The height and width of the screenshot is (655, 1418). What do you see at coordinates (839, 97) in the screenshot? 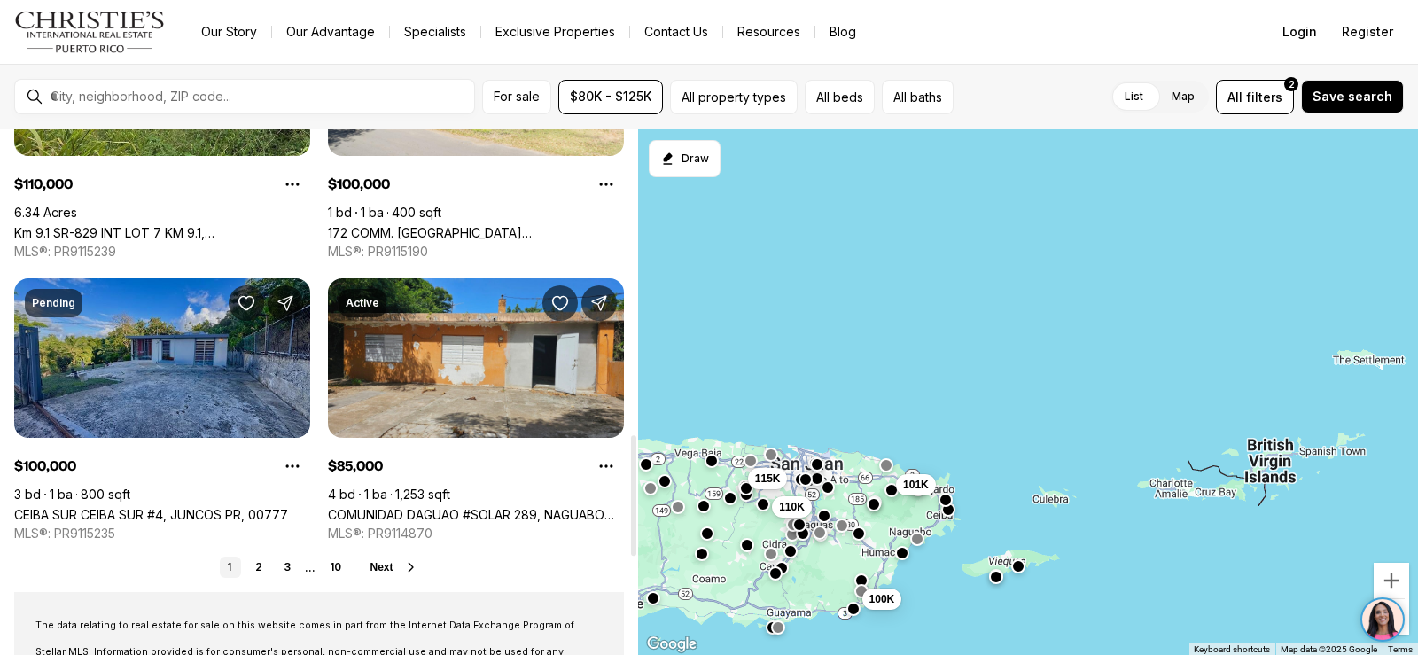
I see `button: All beds` at bounding box center [839, 97].